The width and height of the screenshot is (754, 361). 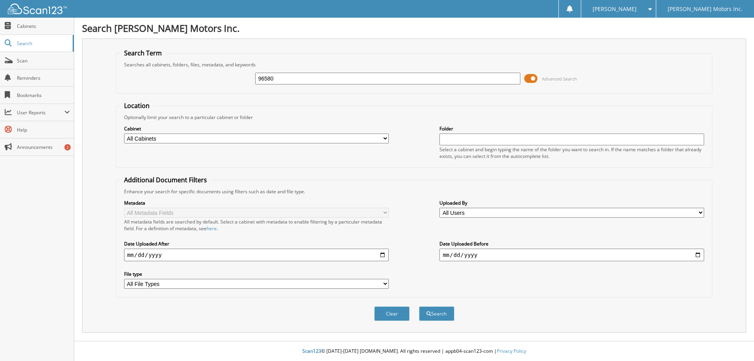 What do you see at coordinates (256, 274) in the screenshot?
I see `label: File type` at bounding box center [256, 274].